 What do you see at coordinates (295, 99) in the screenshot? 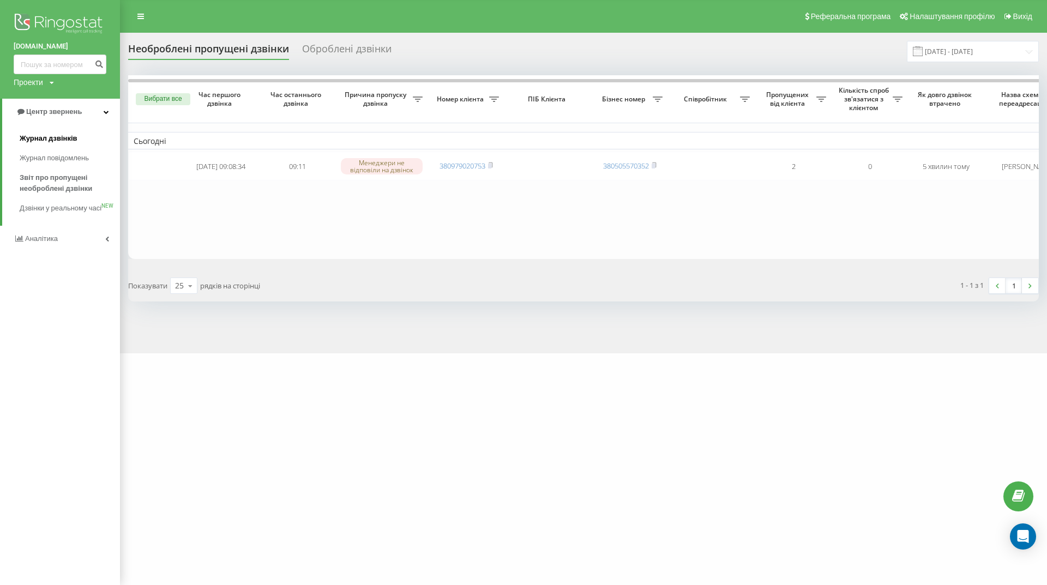
I see `font: Час останнього дзвінка` at bounding box center [295, 99].